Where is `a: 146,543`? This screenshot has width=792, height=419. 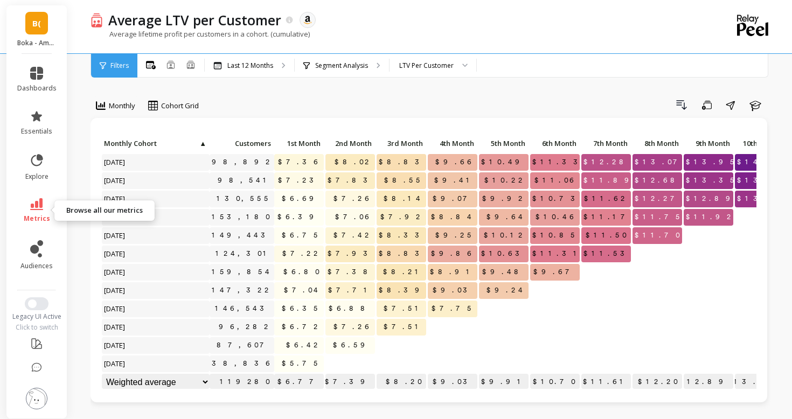 a: 146,543 is located at coordinates (243, 309).